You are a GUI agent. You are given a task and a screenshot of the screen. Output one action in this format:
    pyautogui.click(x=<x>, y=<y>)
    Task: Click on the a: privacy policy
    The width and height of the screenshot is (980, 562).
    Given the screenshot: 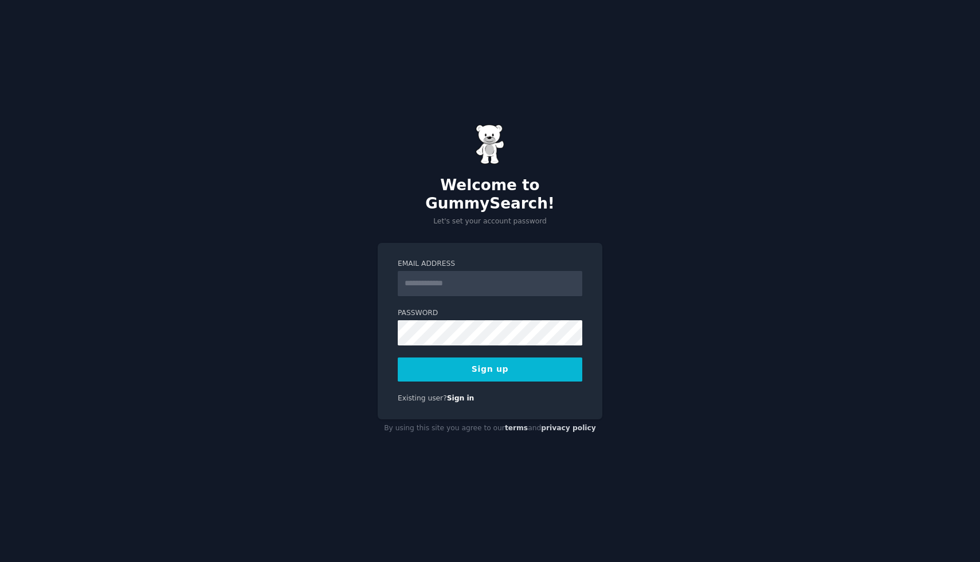 What is the action you would take?
    pyautogui.click(x=569, y=428)
    